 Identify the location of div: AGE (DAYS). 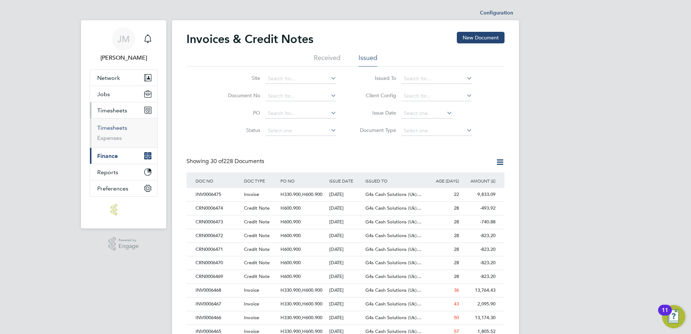
(442, 181).